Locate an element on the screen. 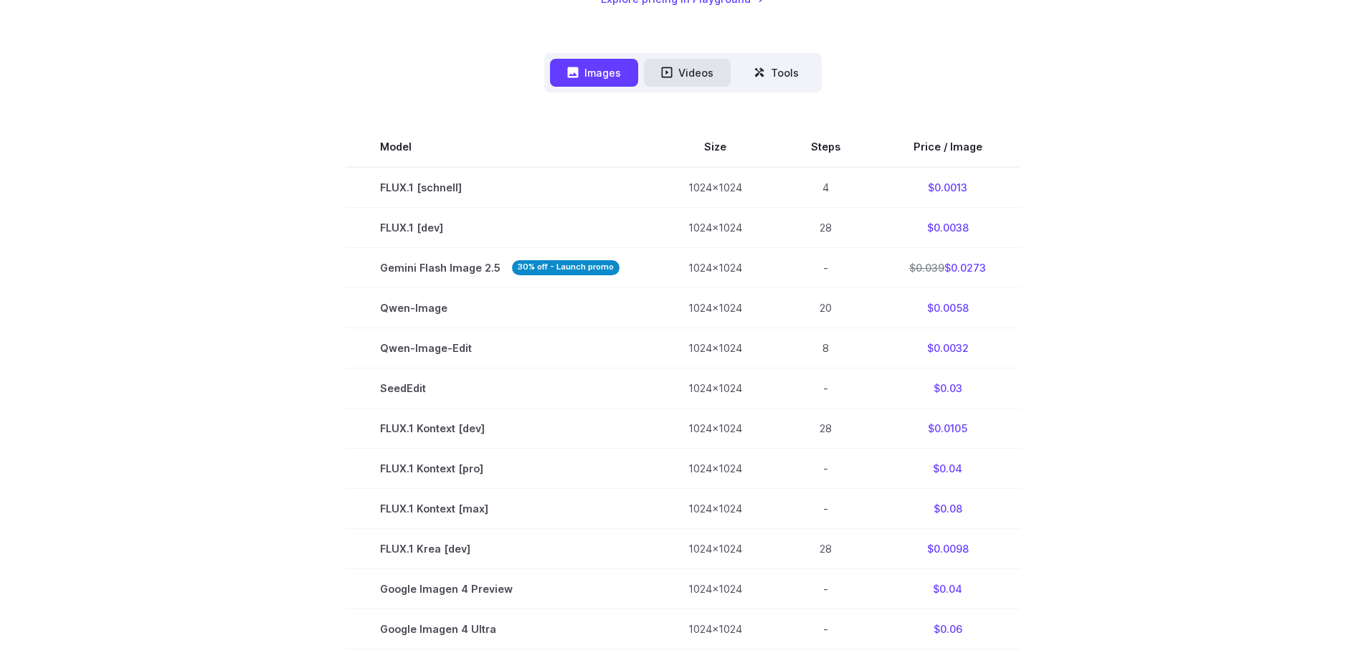  td: Google Imagen 4 Ultra is located at coordinates (500, 630).